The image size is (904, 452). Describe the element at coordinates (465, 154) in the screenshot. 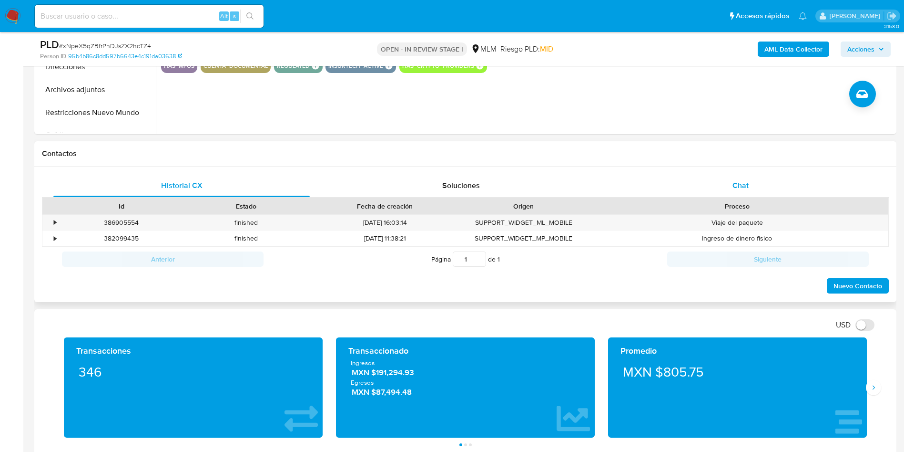

I see `h1: Contactos` at that location.